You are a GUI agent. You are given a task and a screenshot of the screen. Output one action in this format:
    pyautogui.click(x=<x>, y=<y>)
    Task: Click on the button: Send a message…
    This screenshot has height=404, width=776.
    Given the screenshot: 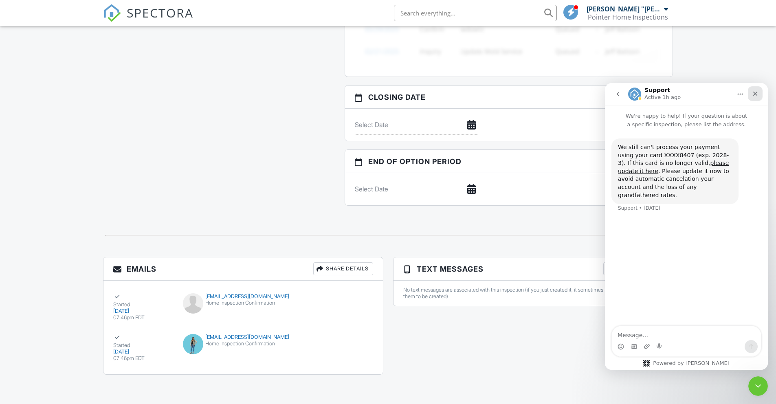 What is the action you would take?
    pyautogui.click(x=146, y=264)
    